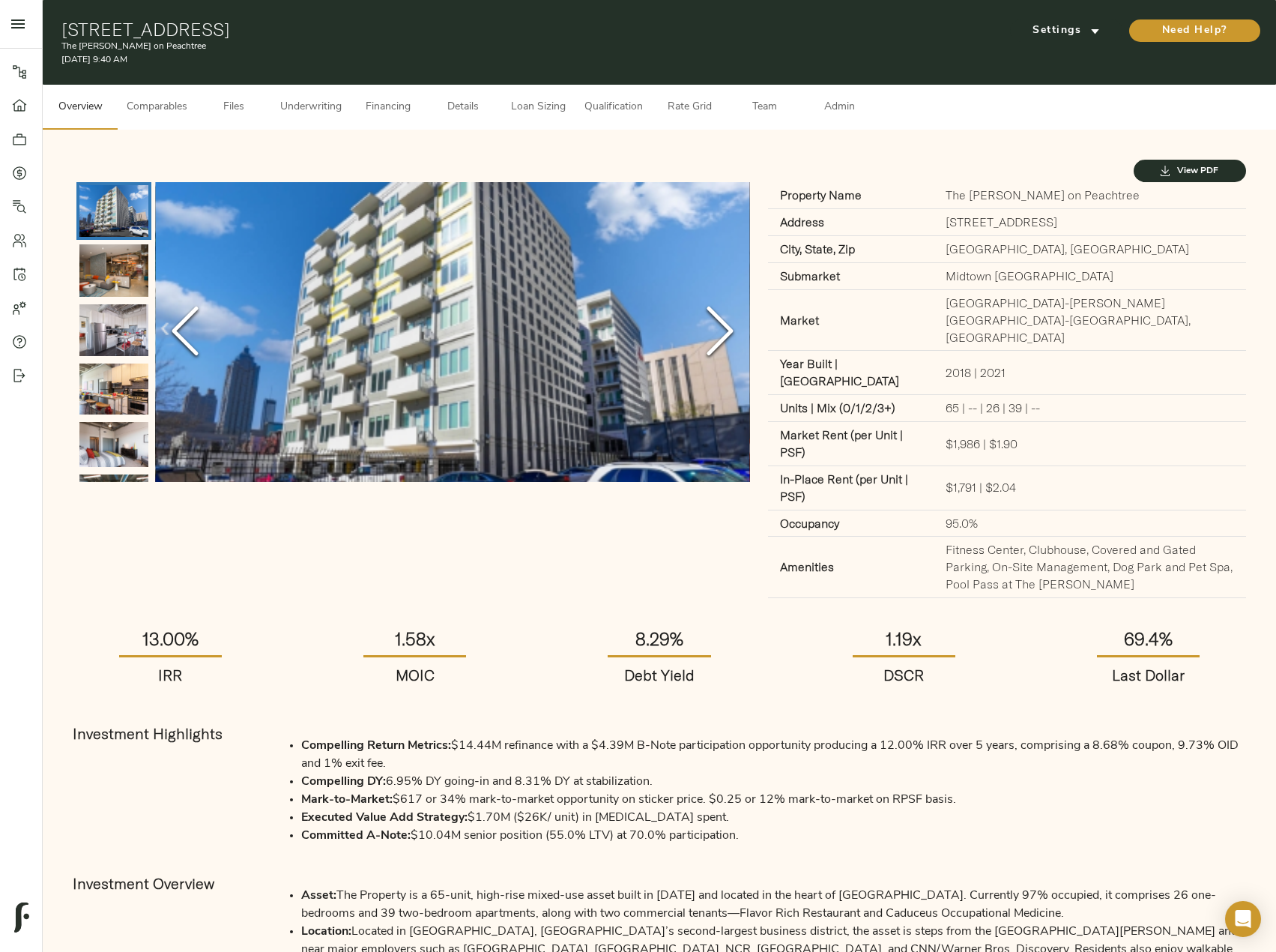 The width and height of the screenshot is (1276, 952). I want to click on span: Rate Grid, so click(689, 107).